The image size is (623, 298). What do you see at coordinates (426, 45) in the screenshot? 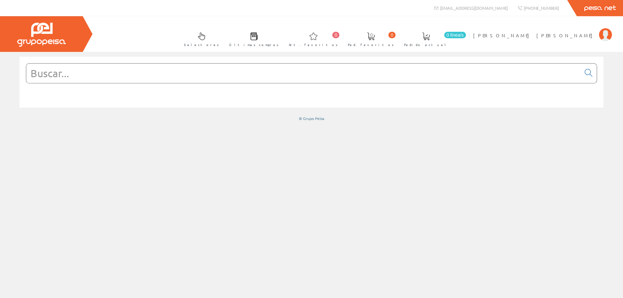
I see `span: Pedido actual` at bounding box center [426, 45].